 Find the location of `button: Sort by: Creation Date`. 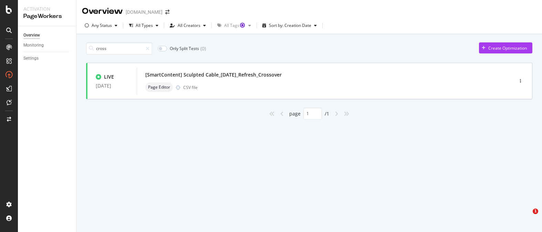

button: Sort by: Creation Date is located at coordinates (290, 25).